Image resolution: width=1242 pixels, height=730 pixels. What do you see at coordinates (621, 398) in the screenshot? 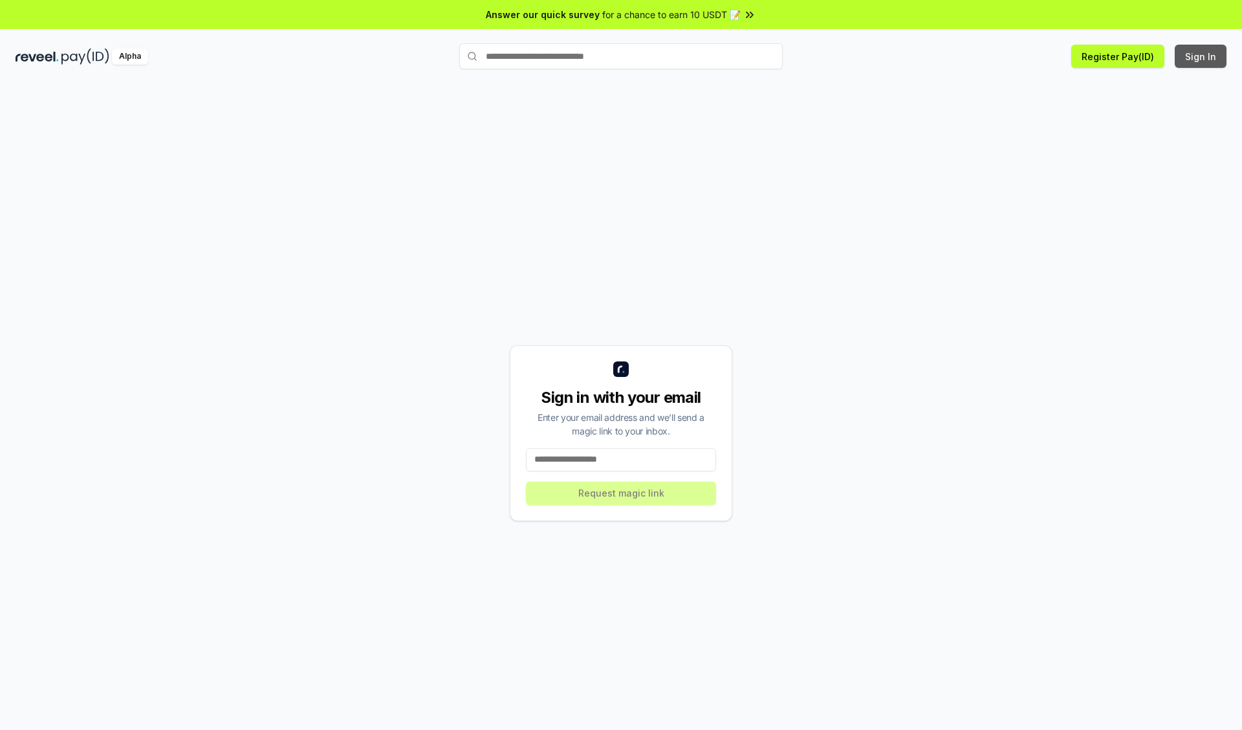
I see `div: Sign in with your email` at bounding box center [621, 398].